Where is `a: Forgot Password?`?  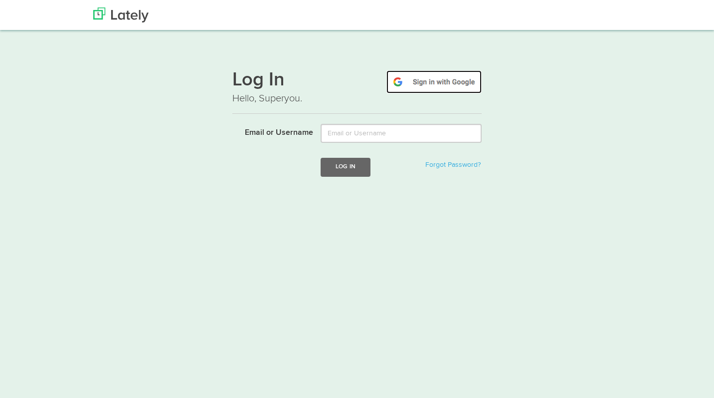
a: Forgot Password? is located at coordinates (453, 165).